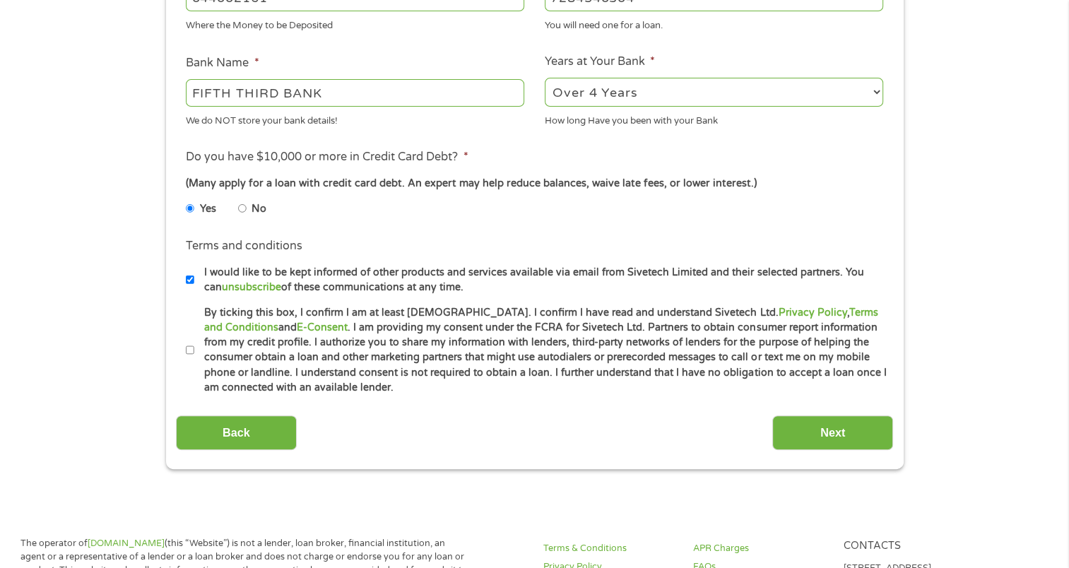  I want to click on div: (Many apply for a loan with credit card debt. An expert may help reduce balances, waive late fees..., so click(534, 184).